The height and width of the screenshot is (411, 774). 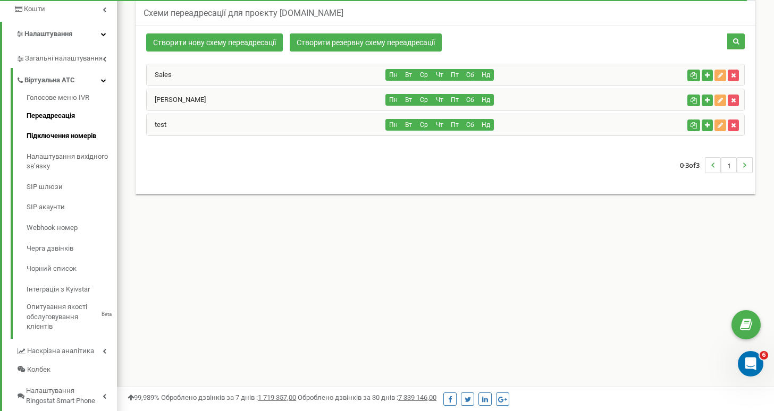 What do you see at coordinates (729, 165) in the screenshot?
I see `li: 1` at bounding box center [729, 165].